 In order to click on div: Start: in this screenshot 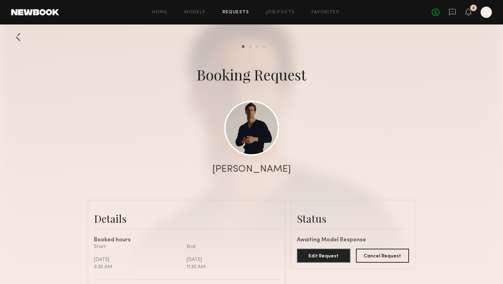, I will do `click(138, 246)`.